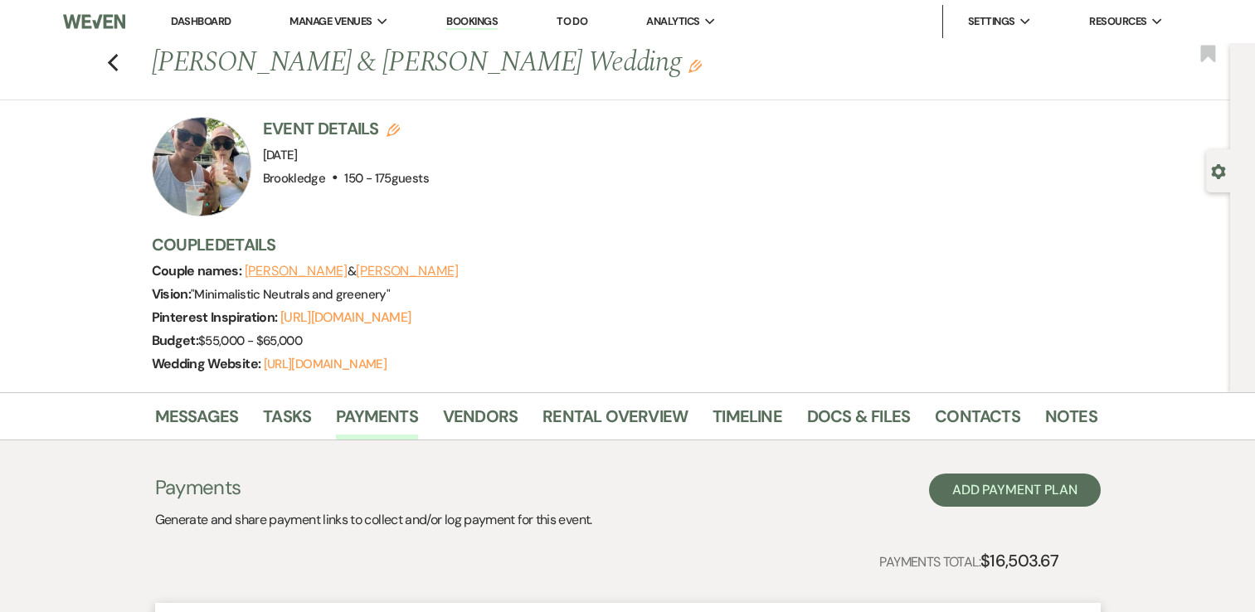 This screenshot has width=1255, height=612. Describe the element at coordinates (172, 294) in the screenshot. I see `span: Vision:` at that location.